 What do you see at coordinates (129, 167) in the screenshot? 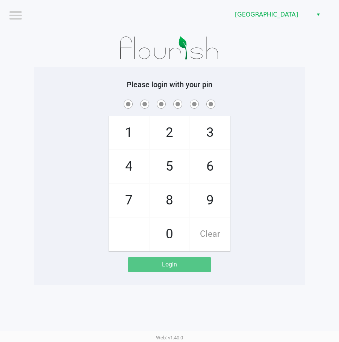
I see `span: 4` at bounding box center [129, 167].